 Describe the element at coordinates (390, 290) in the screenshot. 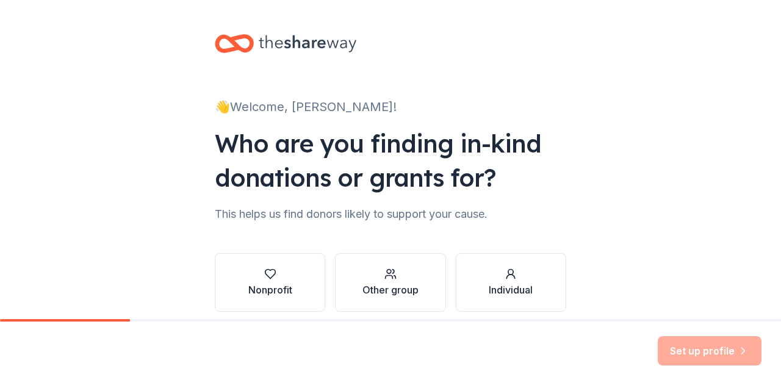

I see `div: Other group` at that location.